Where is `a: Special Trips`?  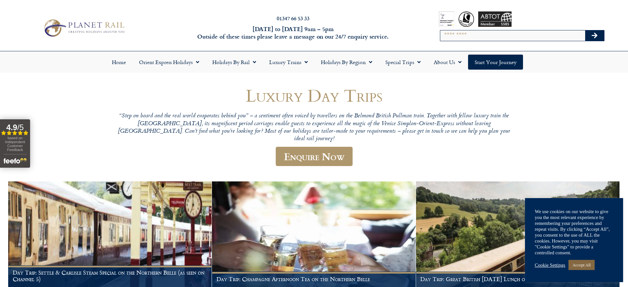
a: Special Trips is located at coordinates (403, 62).